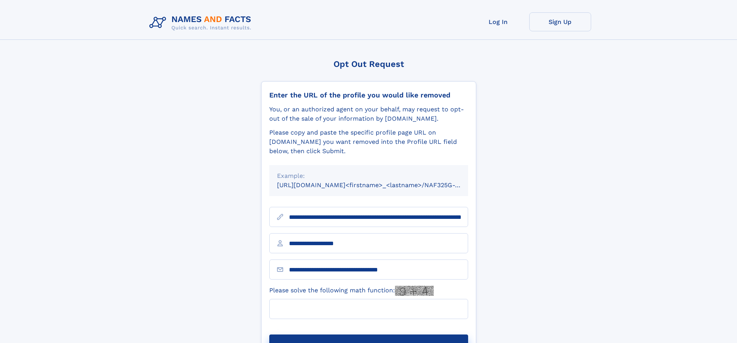 The width and height of the screenshot is (737, 343). I want to click on div: Enter the URL of the profile you would like removed, so click(369, 95).